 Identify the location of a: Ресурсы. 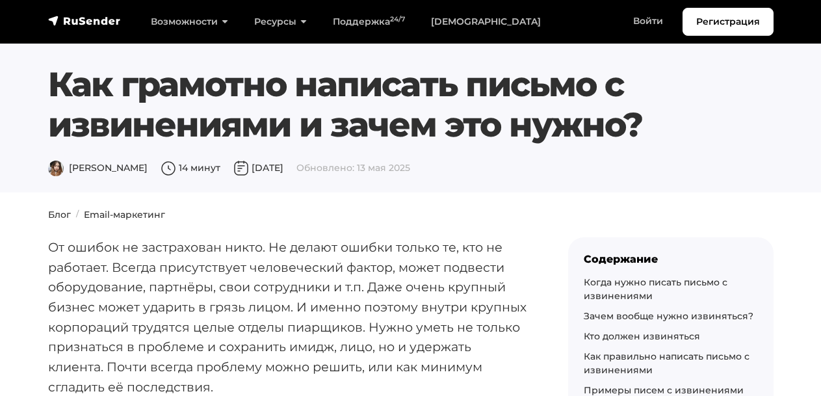
(280, 21).